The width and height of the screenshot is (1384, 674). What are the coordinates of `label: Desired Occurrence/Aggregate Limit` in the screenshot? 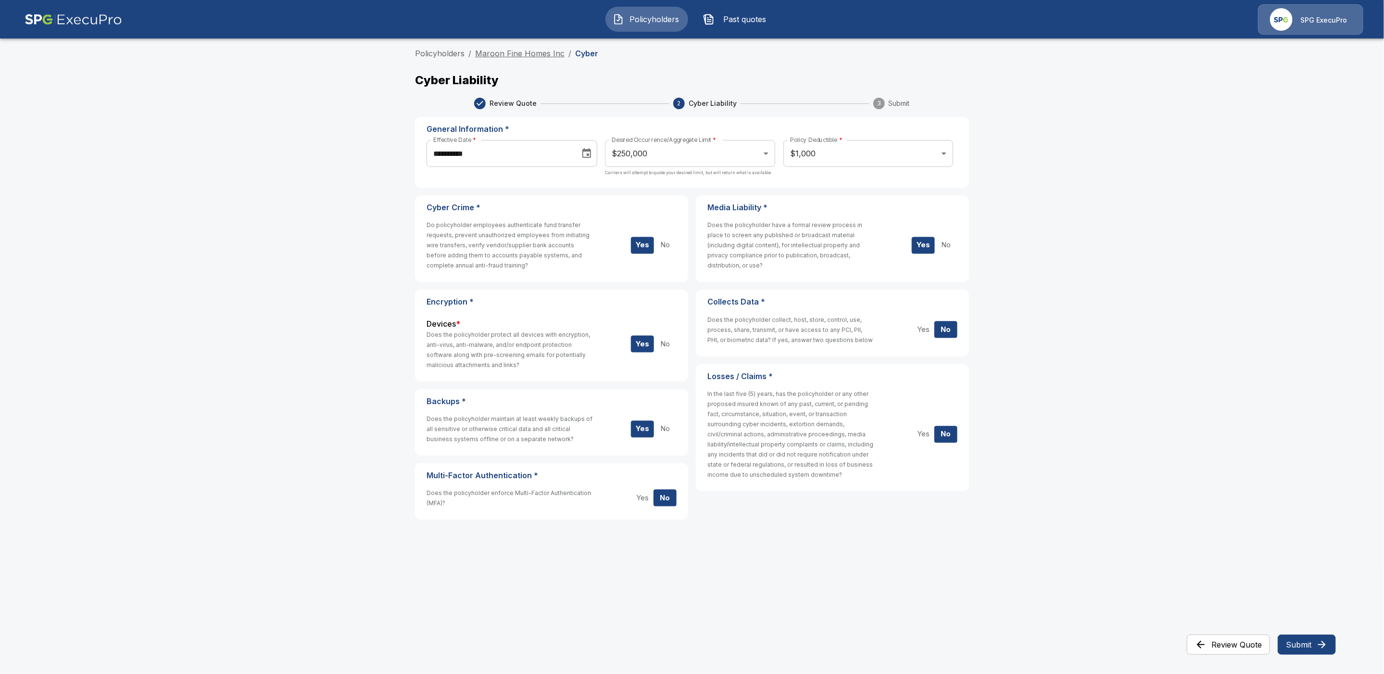 It's located at (664, 140).